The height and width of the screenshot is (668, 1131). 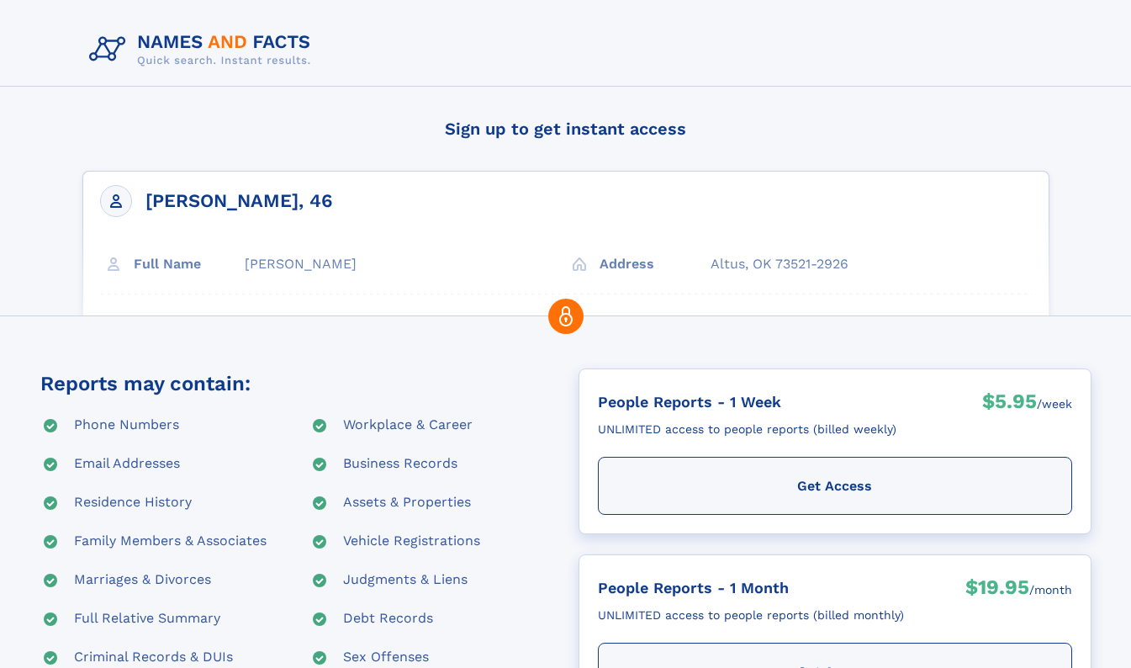 What do you see at coordinates (747, 429) in the screenshot?
I see `div: UNLIMITED access to people reports (billed weekly)` at bounding box center [747, 429].